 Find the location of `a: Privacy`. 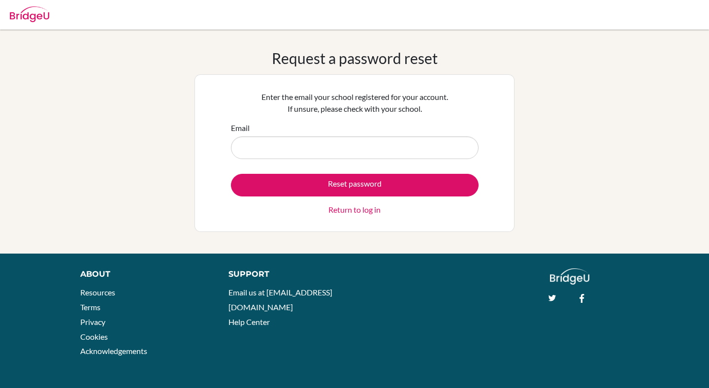

a: Privacy is located at coordinates (93, 321).